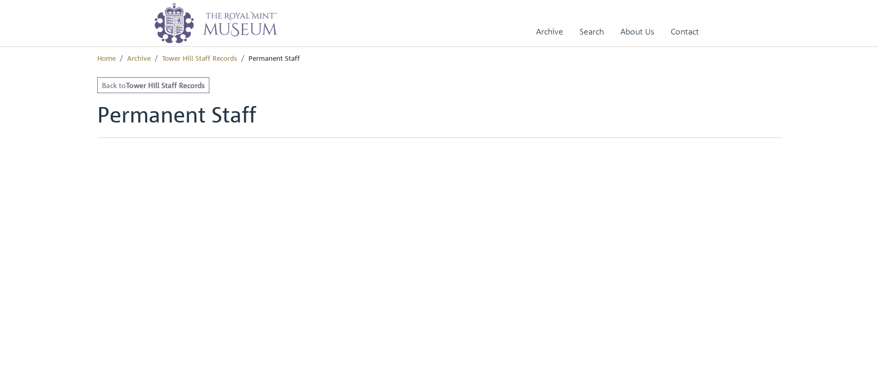  Describe the element at coordinates (439, 119) in the screenshot. I see `h1: Permanent Staff` at that location.